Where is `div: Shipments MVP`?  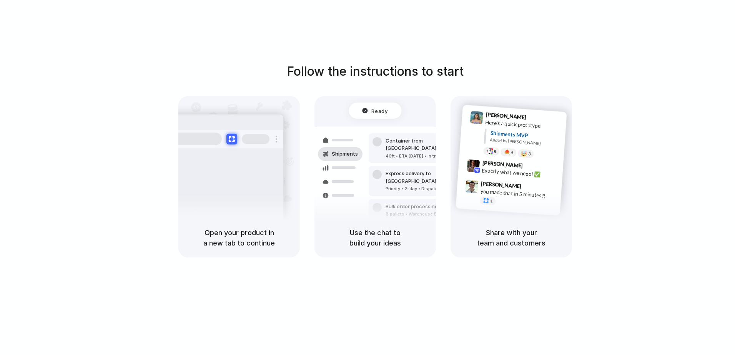
div: Shipments MVP is located at coordinates (526, 135).